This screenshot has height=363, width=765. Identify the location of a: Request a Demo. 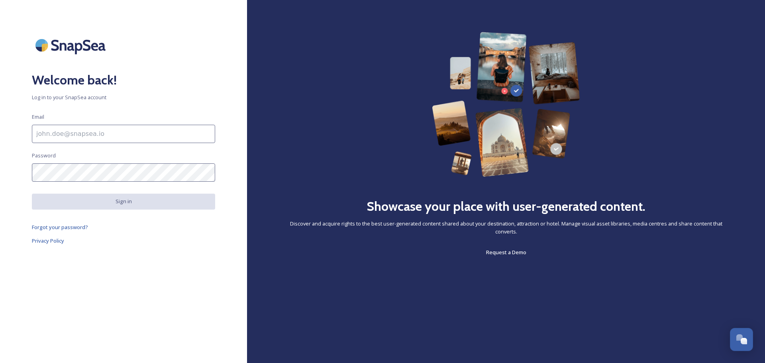
(506, 252).